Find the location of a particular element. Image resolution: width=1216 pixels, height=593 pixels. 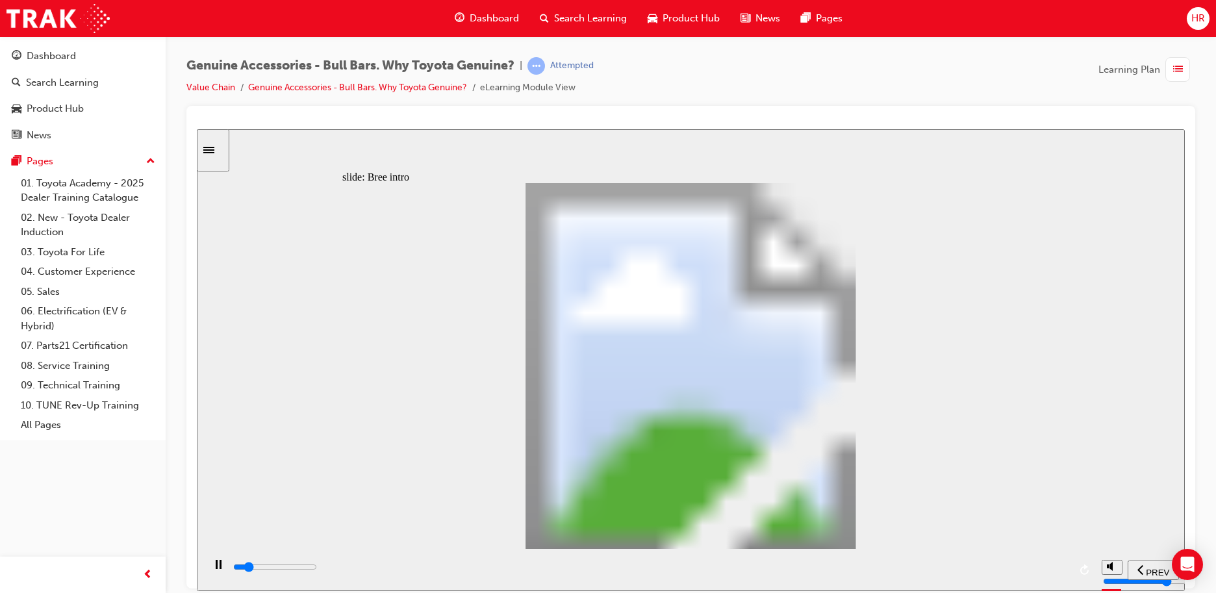

span: Dashboard is located at coordinates (494, 18).